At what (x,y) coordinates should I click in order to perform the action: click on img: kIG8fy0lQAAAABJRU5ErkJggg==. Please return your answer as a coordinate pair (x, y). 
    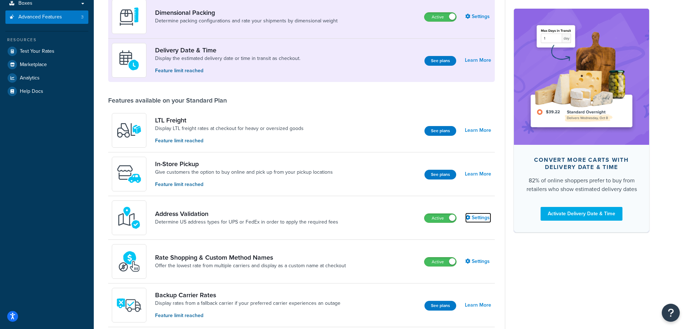
    Looking at the image, I should click on (129, 218).